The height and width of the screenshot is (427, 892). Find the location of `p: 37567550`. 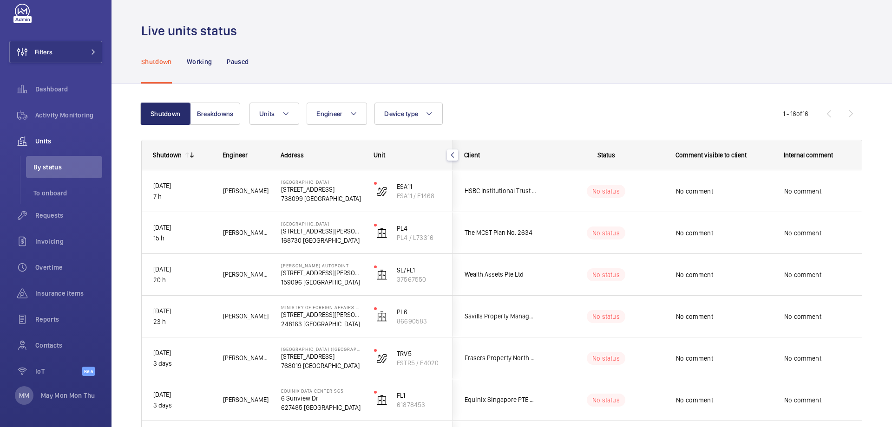

p: 37567550 is located at coordinates (419, 280).